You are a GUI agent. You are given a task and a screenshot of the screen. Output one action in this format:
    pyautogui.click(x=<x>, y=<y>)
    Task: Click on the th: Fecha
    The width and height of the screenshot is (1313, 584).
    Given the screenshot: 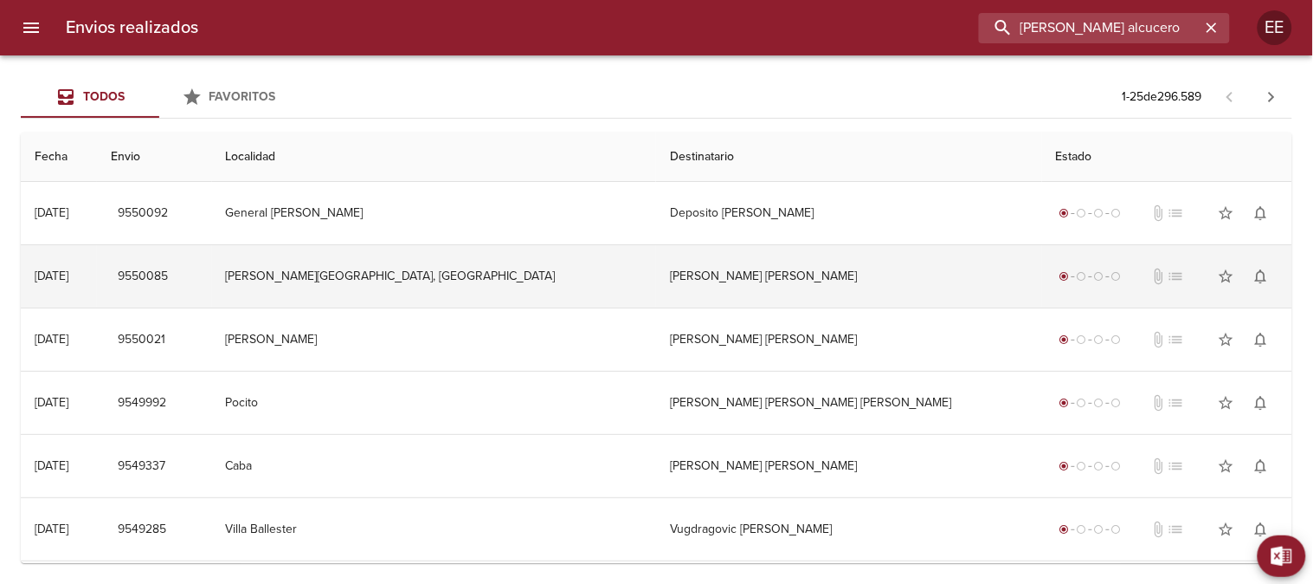 What is the action you would take?
    pyautogui.click(x=59, y=157)
    